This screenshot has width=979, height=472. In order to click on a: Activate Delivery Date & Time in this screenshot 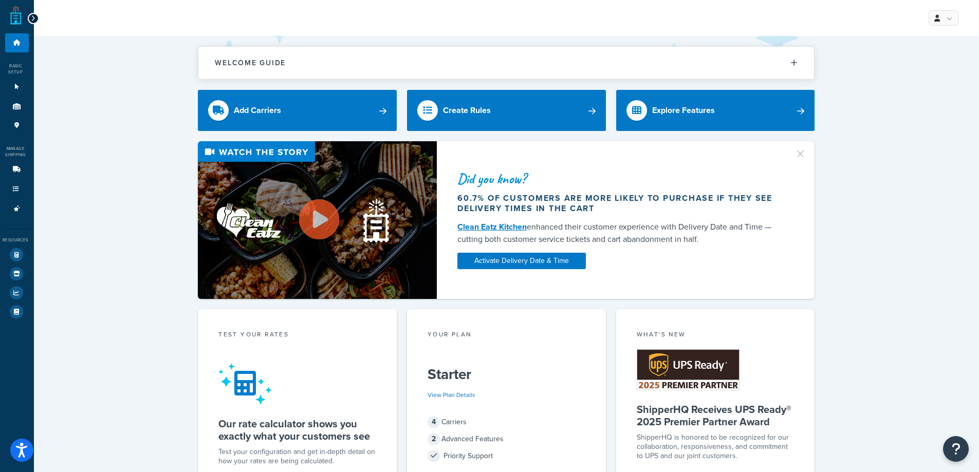, I will do `click(522, 261)`.